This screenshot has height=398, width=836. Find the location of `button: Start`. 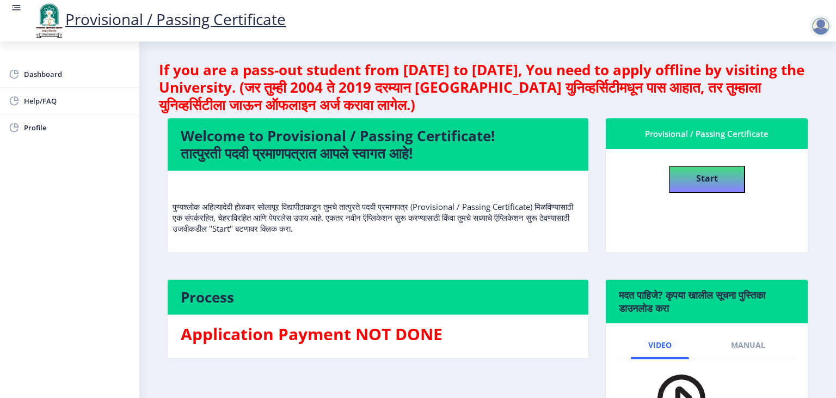

button: Start is located at coordinates (707, 179).